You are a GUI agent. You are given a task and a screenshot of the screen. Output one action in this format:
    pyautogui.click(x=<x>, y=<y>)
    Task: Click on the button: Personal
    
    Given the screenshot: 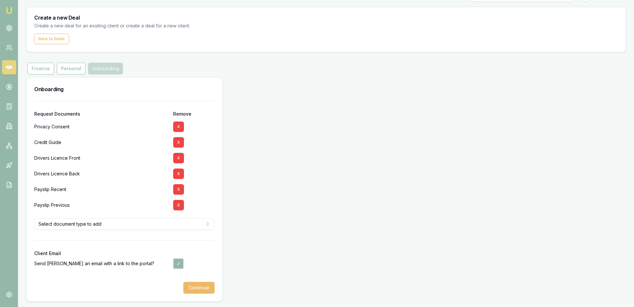 What is the action you would take?
    pyautogui.click(x=71, y=69)
    